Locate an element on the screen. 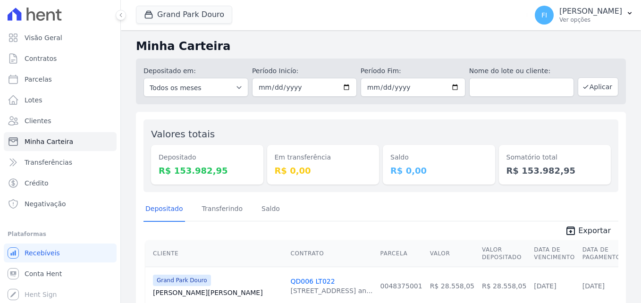  span: Contratos is located at coordinates (41, 58).